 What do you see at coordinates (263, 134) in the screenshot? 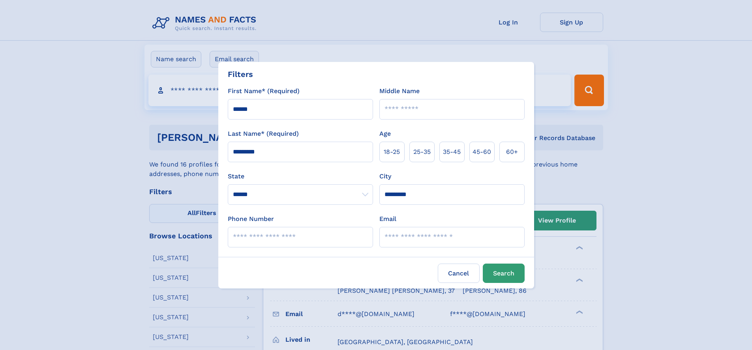
I see `label: Last Name* (Required)` at bounding box center [263, 134].